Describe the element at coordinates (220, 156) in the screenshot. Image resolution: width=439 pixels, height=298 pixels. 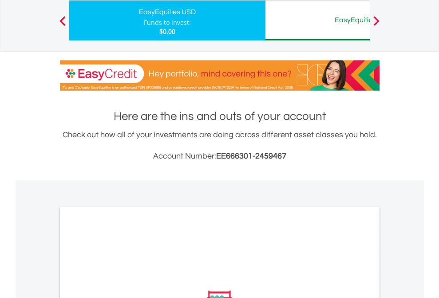
I see `h3: Account Number:` at that location.